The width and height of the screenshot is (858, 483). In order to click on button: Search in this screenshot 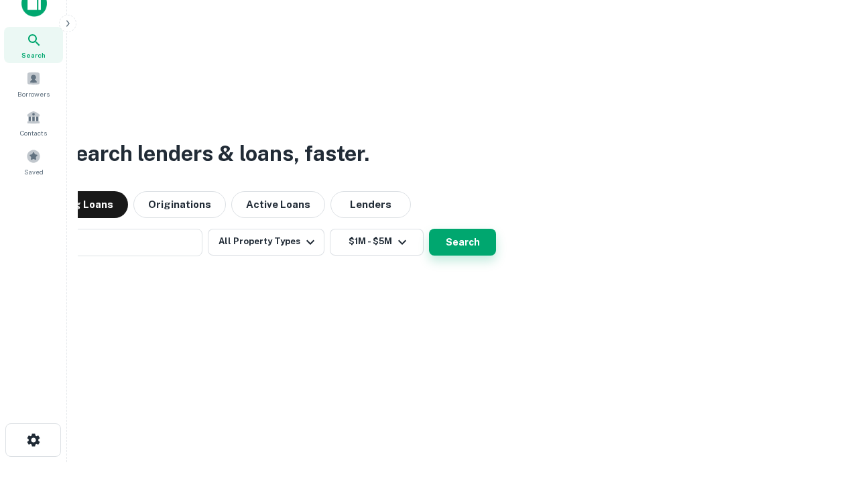, I will do `click(463, 242)`.